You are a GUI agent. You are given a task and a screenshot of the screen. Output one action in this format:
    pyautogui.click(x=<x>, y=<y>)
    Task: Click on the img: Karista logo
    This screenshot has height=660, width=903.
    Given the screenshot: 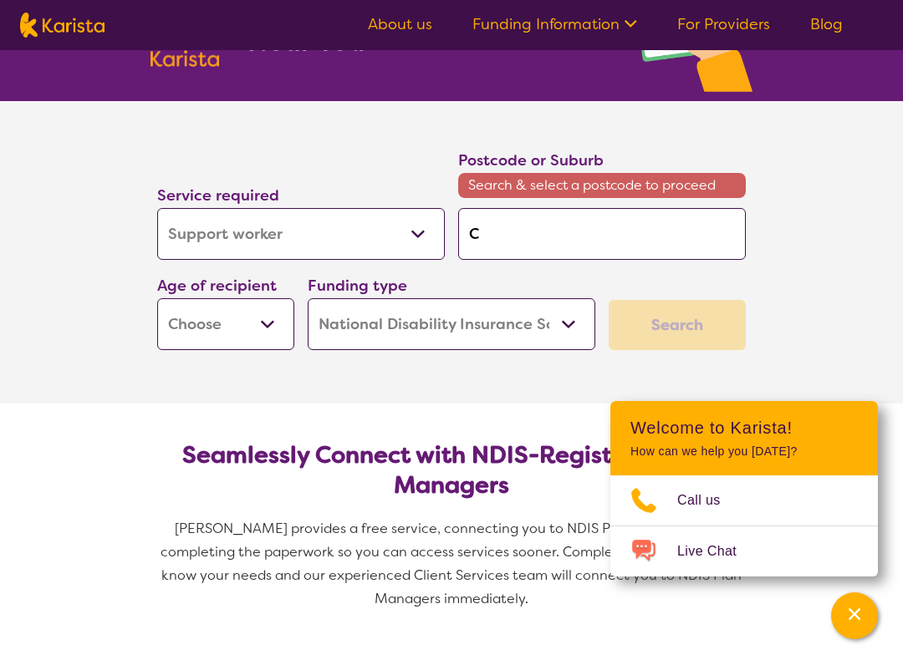 What is the action you would take?
    pyautogui.click(x=62, y=25)
    